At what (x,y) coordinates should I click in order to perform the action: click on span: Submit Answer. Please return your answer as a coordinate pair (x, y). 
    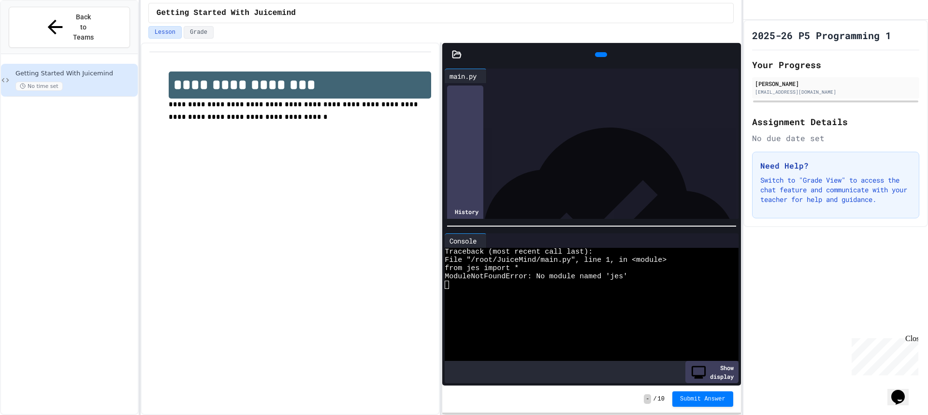
    Looking at the image, I should click on (703, 399).